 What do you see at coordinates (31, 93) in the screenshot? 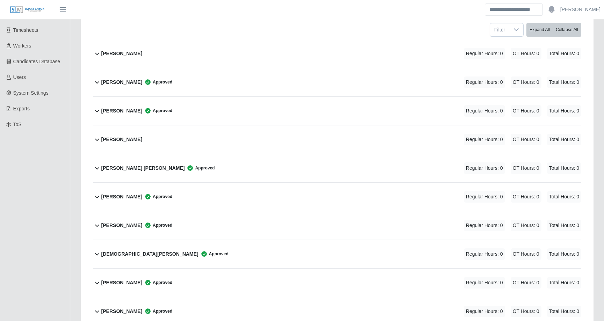
I see `span: System Settings` at bounding box center [31, 93].